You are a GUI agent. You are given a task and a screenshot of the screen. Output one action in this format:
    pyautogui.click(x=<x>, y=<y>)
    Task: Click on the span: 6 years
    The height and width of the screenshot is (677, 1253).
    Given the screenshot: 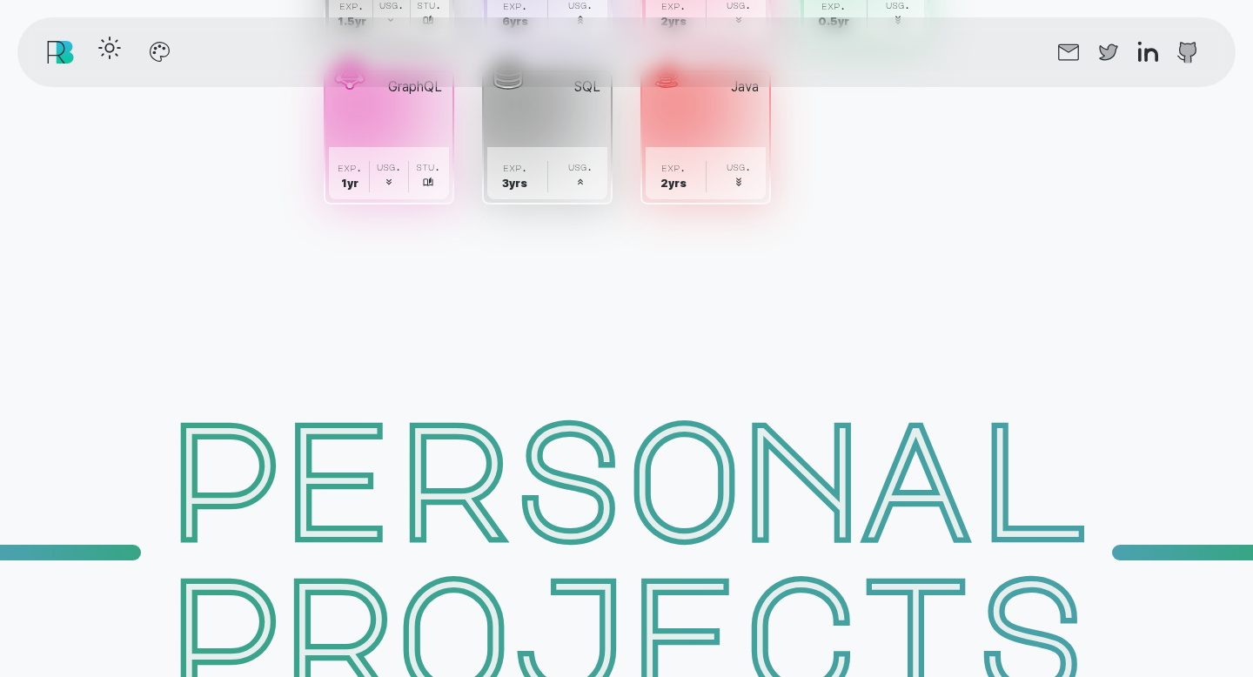 What is the action you would take?
    pyautogui.click(x=515, y=22)
    